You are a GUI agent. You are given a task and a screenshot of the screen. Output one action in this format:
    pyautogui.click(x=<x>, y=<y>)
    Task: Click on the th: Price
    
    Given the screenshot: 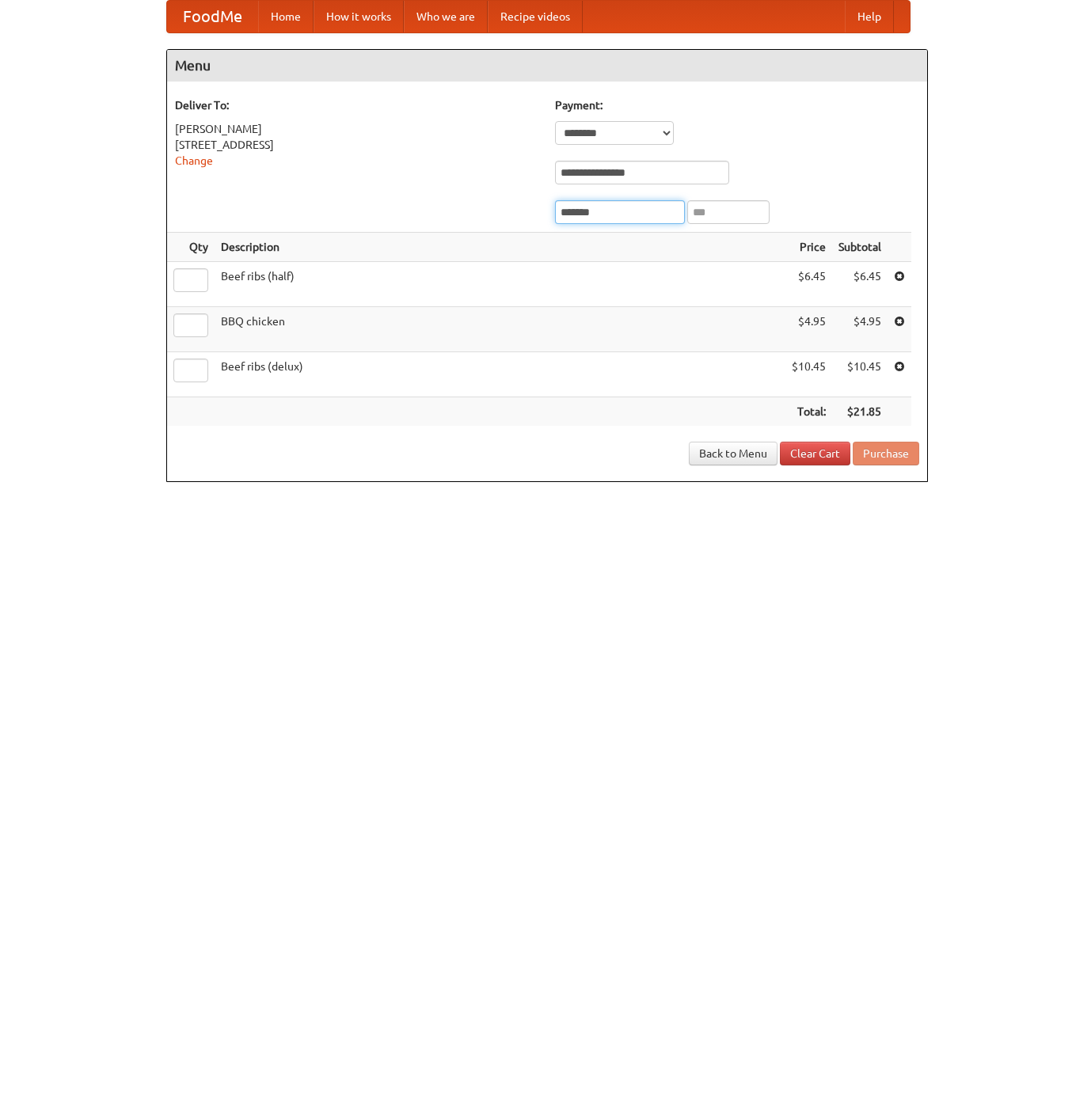 What is the action you would take?
    pyautogui.click(x=808, y=247)
    